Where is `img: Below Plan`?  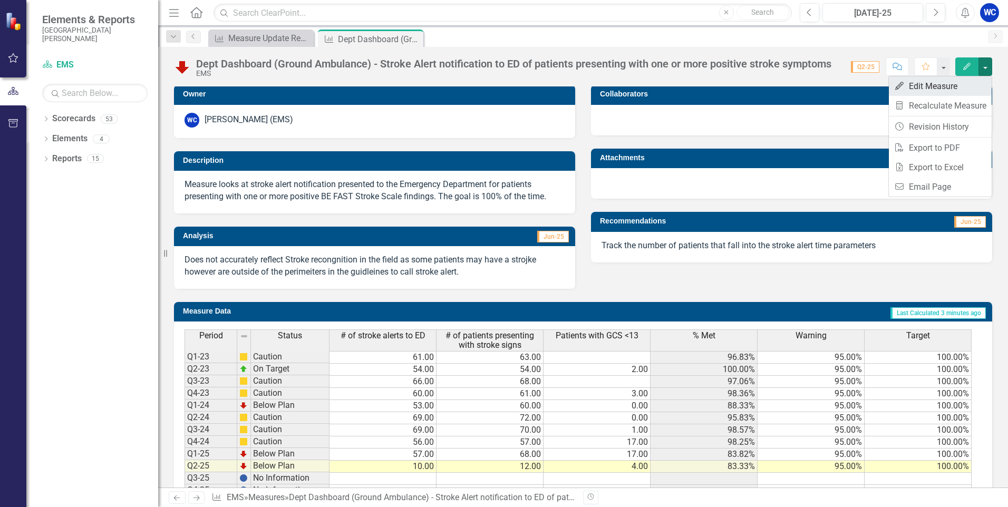
img: Below Plan is located at coordinates (182, 67).